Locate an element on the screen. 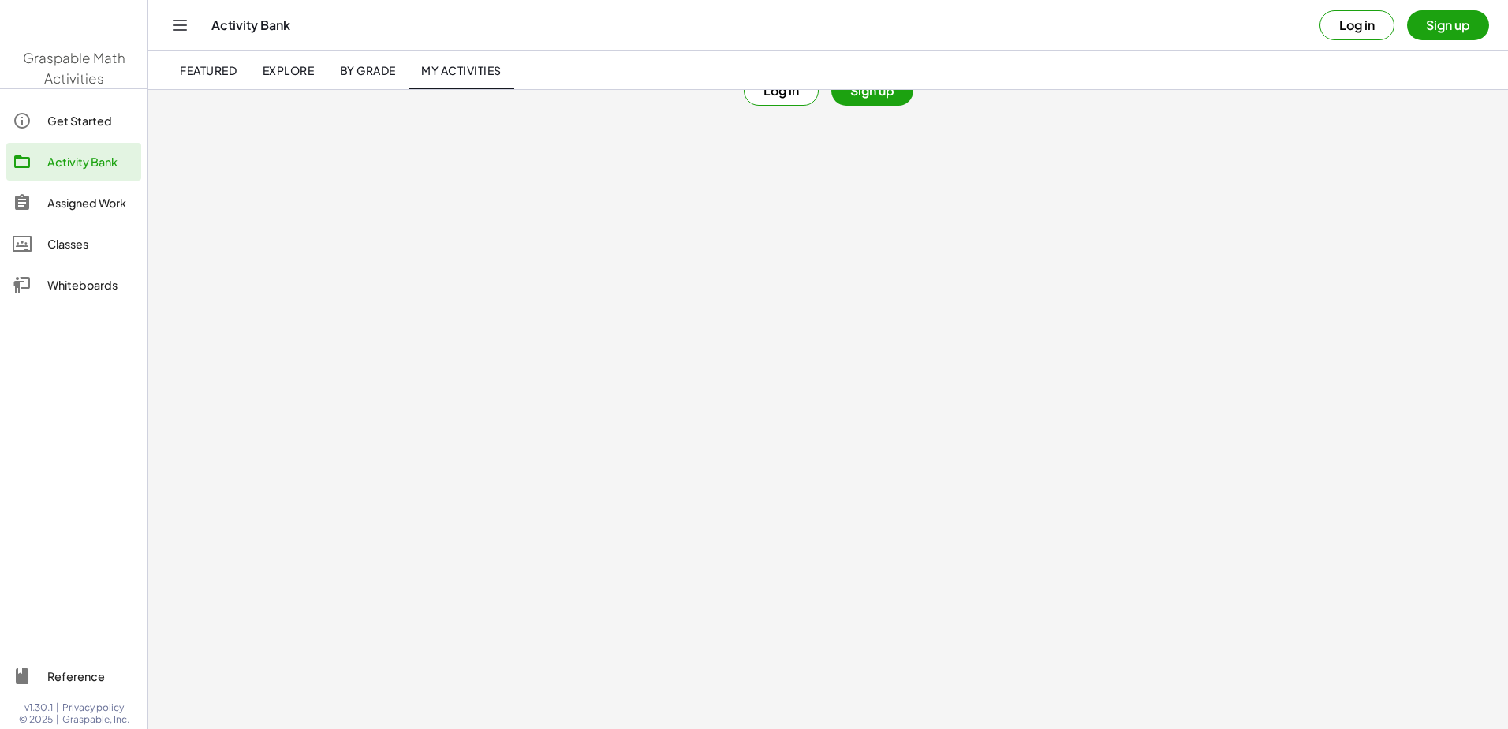  span: Featured is located at coordinates (208, 70).